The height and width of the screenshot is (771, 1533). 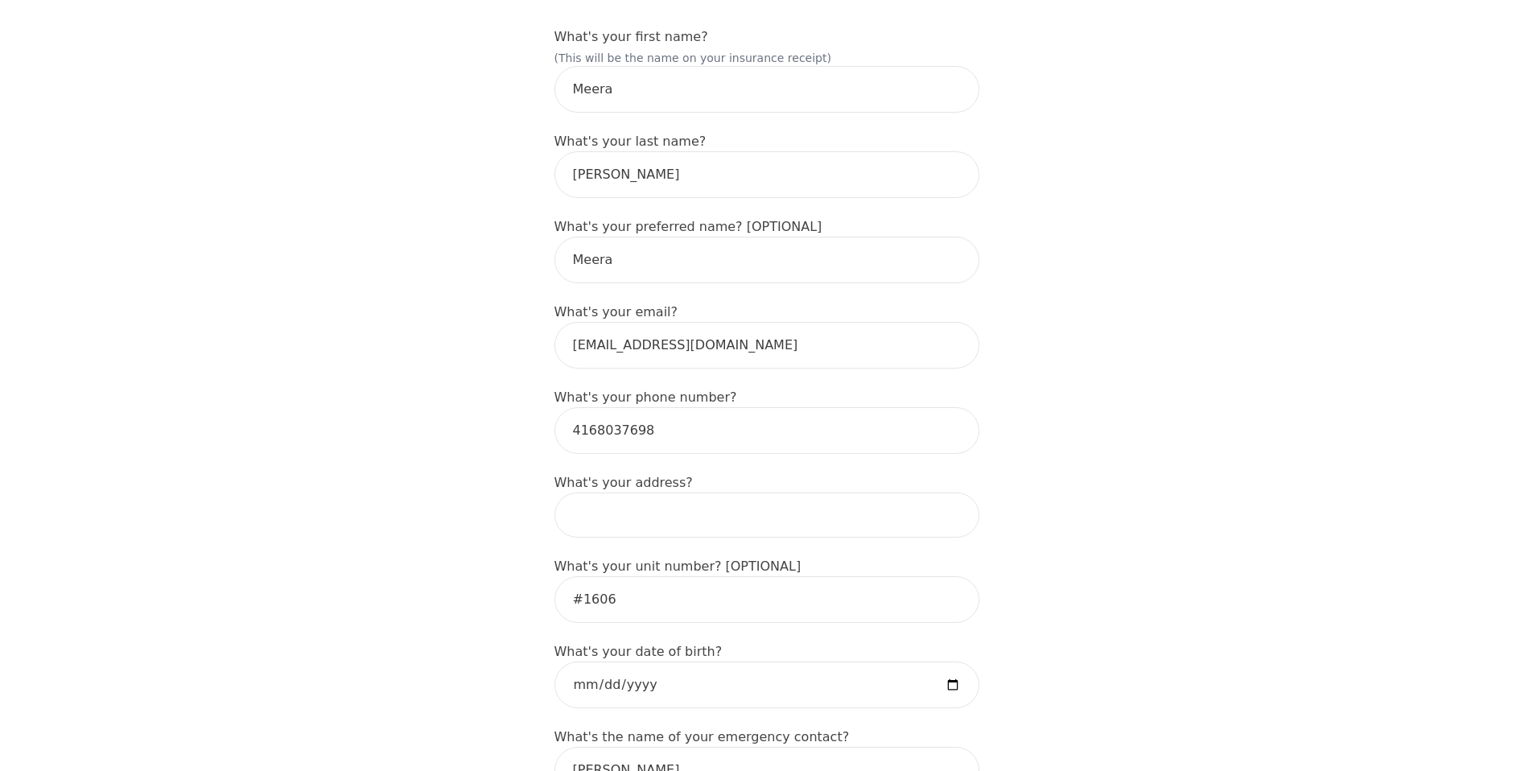 What do you see at coordinates (645, 397) in the screenshot?
I see `label: What's your phone number?` at bounding box center [645, 397].